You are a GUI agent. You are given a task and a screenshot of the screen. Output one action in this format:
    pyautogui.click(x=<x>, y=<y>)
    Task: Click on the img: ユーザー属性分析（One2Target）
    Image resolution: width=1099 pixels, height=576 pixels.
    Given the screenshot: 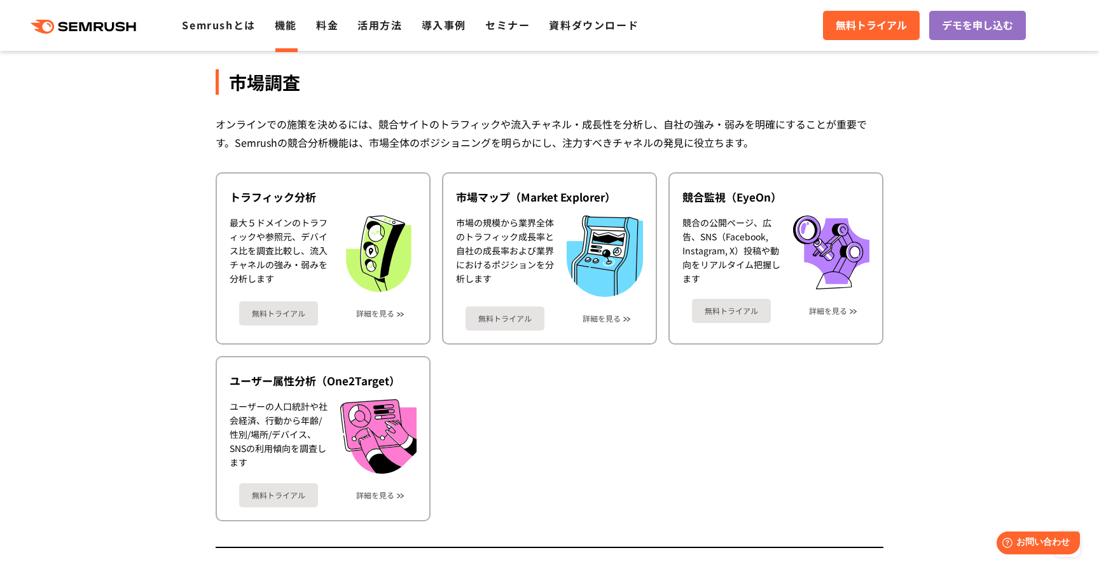 What is the action you would take?
    pyautogui.click(x=378, y=436)
    